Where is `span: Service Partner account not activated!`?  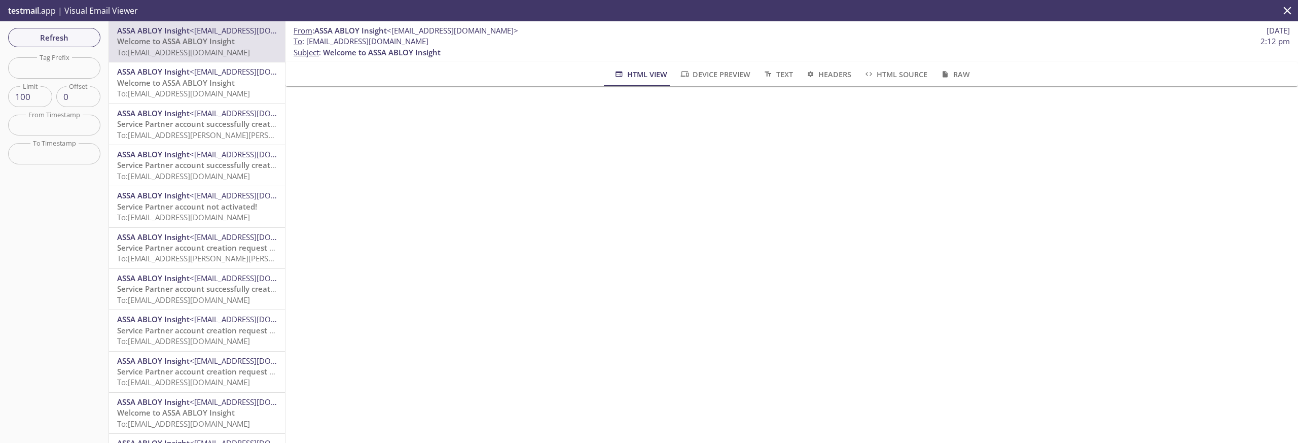 span: Service Partner account not activated! is located at coordinates (187, 206).